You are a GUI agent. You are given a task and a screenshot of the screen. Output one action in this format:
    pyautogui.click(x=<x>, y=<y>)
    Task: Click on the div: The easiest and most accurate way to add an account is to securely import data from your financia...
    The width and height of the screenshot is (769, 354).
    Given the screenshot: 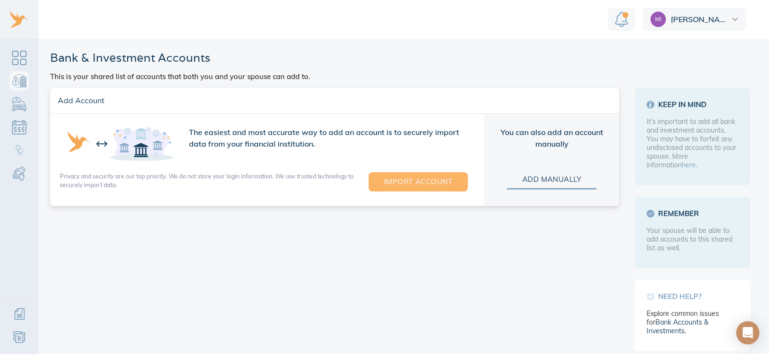 What is the action you would take?
    pyautogui.click(x=328, y=145)
    